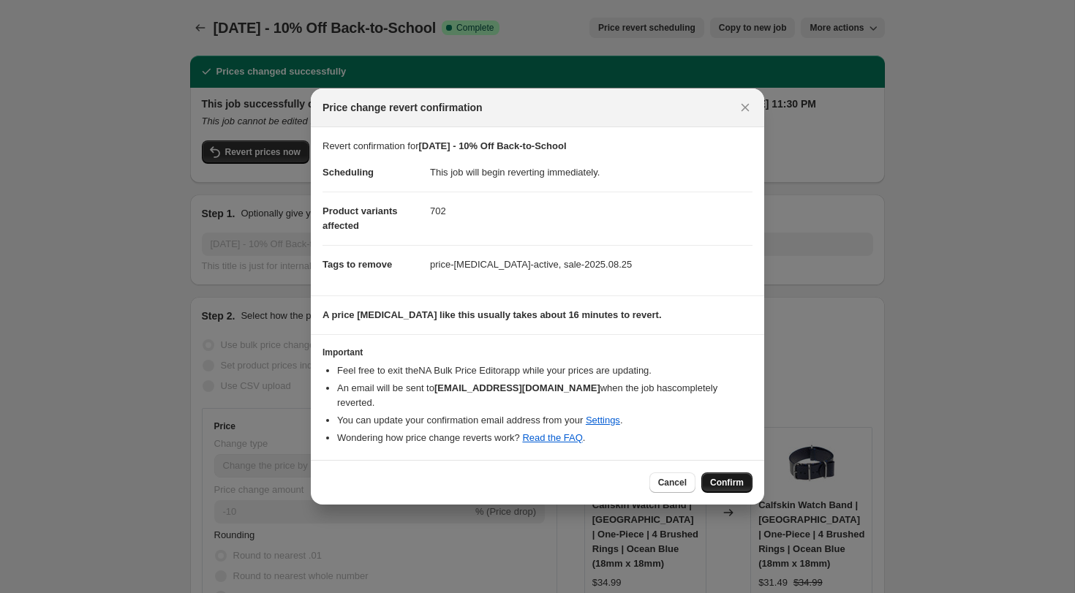 This screenshot has width=1075, height=593. I want to click on span: Price change revert confirmation, so click(402, 107).